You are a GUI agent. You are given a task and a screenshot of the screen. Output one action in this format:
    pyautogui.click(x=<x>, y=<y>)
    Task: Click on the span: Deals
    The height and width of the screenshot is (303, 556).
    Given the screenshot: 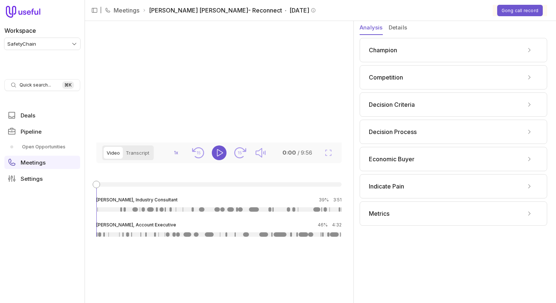 What is the action you would take?
    pyautogui.click(x=28, y=115)
    